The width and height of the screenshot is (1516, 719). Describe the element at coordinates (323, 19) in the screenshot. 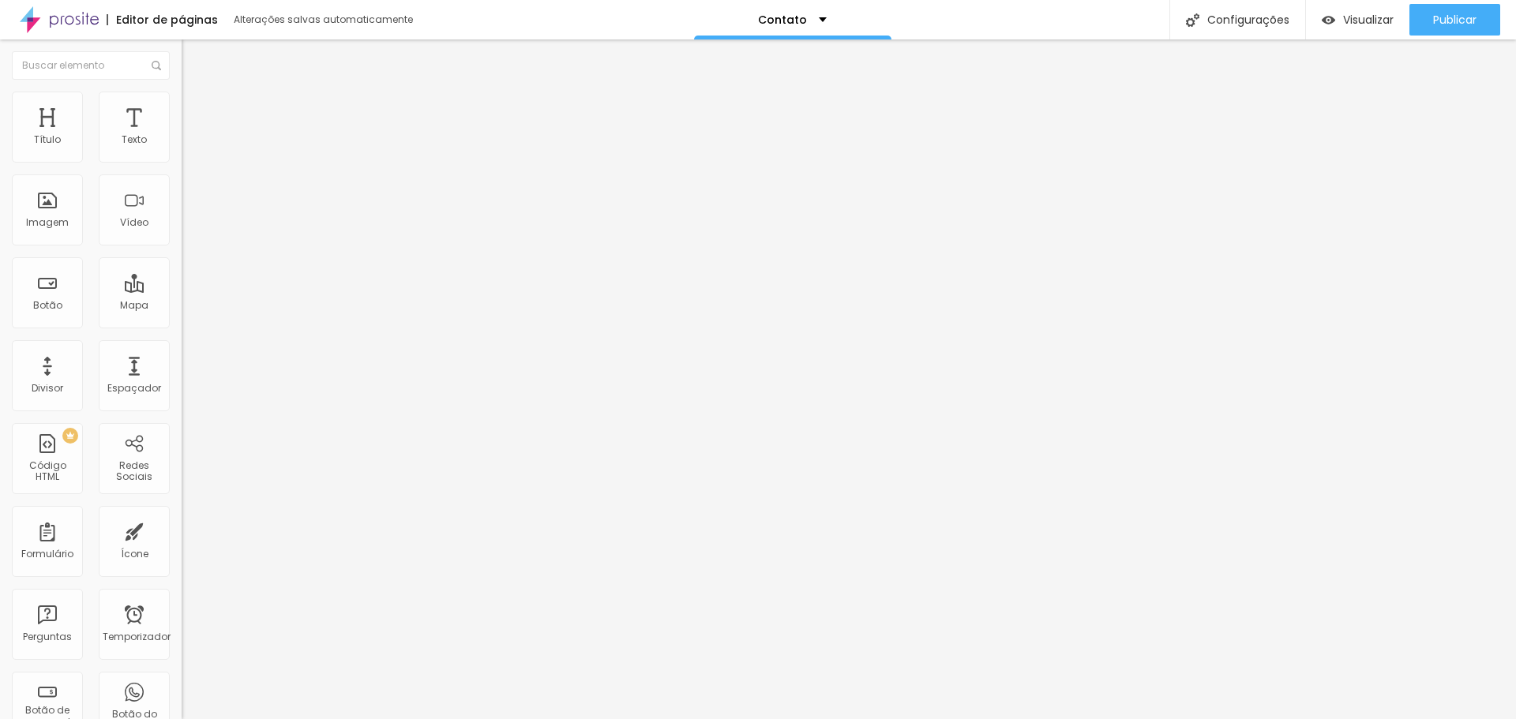

I see `font: Alterações salvas automaticamente` at that location.